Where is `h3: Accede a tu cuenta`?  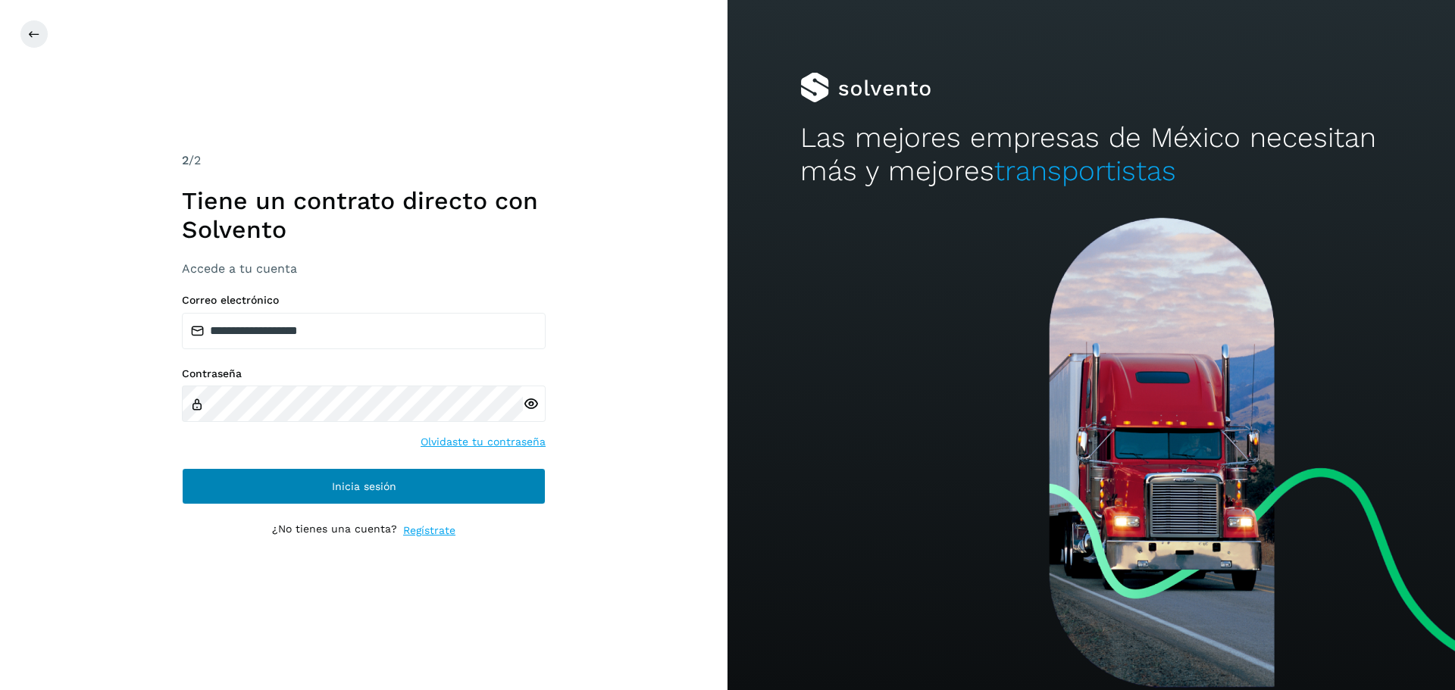 h3: Accede a tu cuenta is located at coordinates (364, 268).